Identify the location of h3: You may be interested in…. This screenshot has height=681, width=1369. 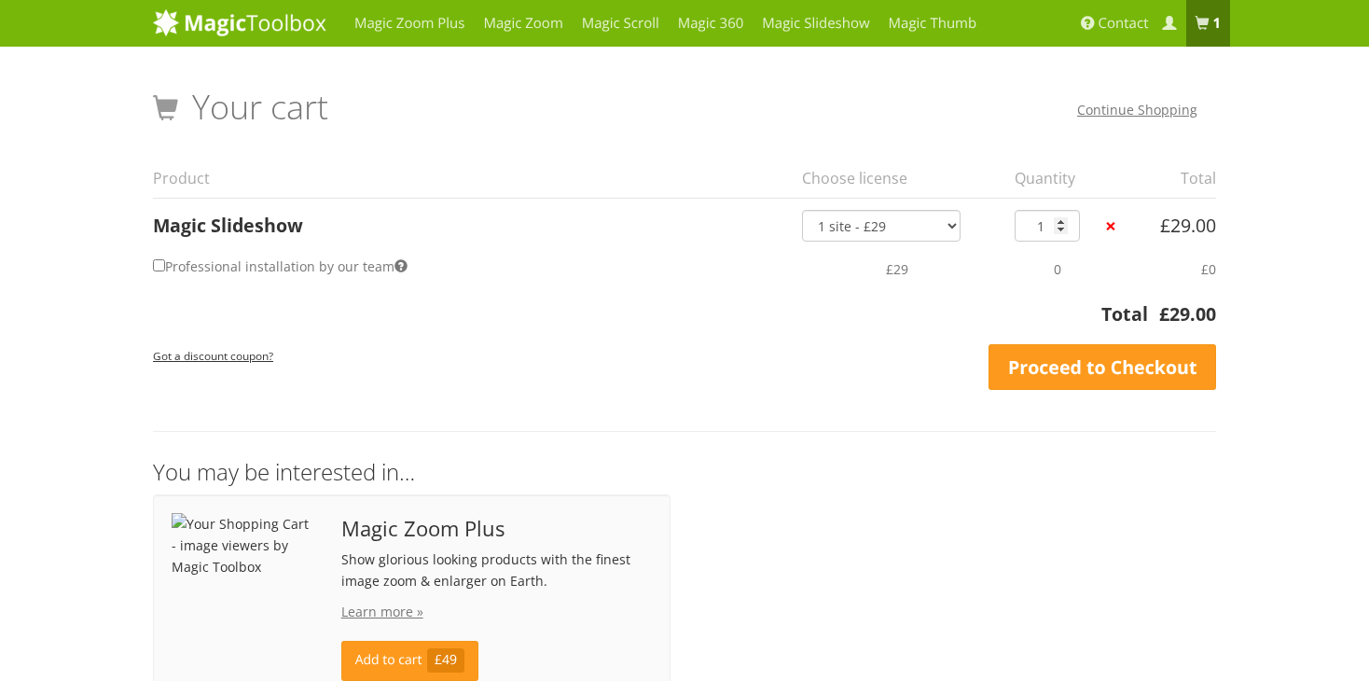
(685, 472).